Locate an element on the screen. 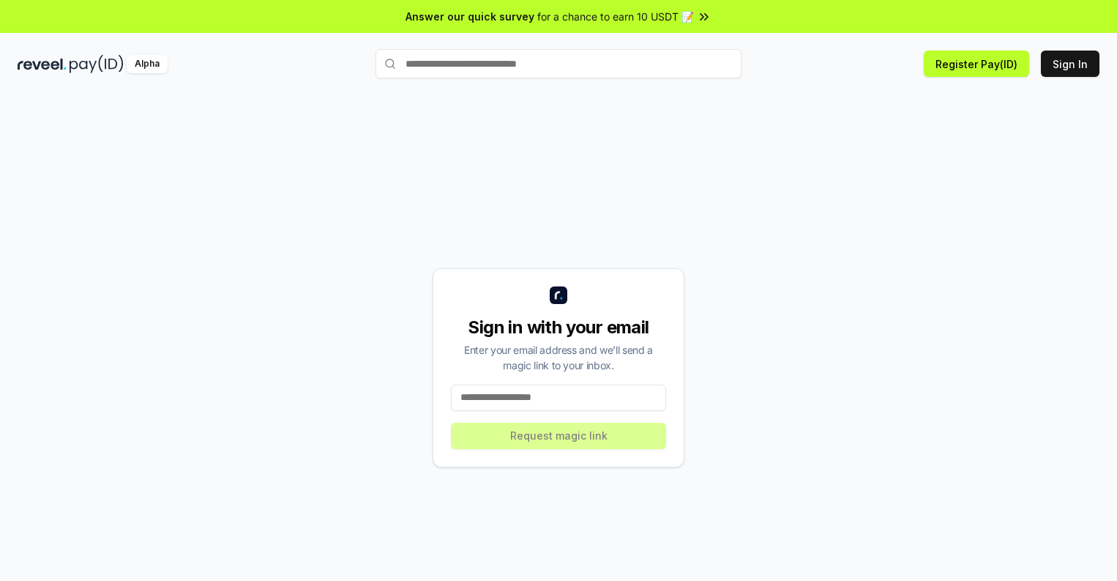 The height and width of the screenshot is (581, 1117). span: for a chance to earn 10 USDT 📝 is located at coordinates (616, 16).